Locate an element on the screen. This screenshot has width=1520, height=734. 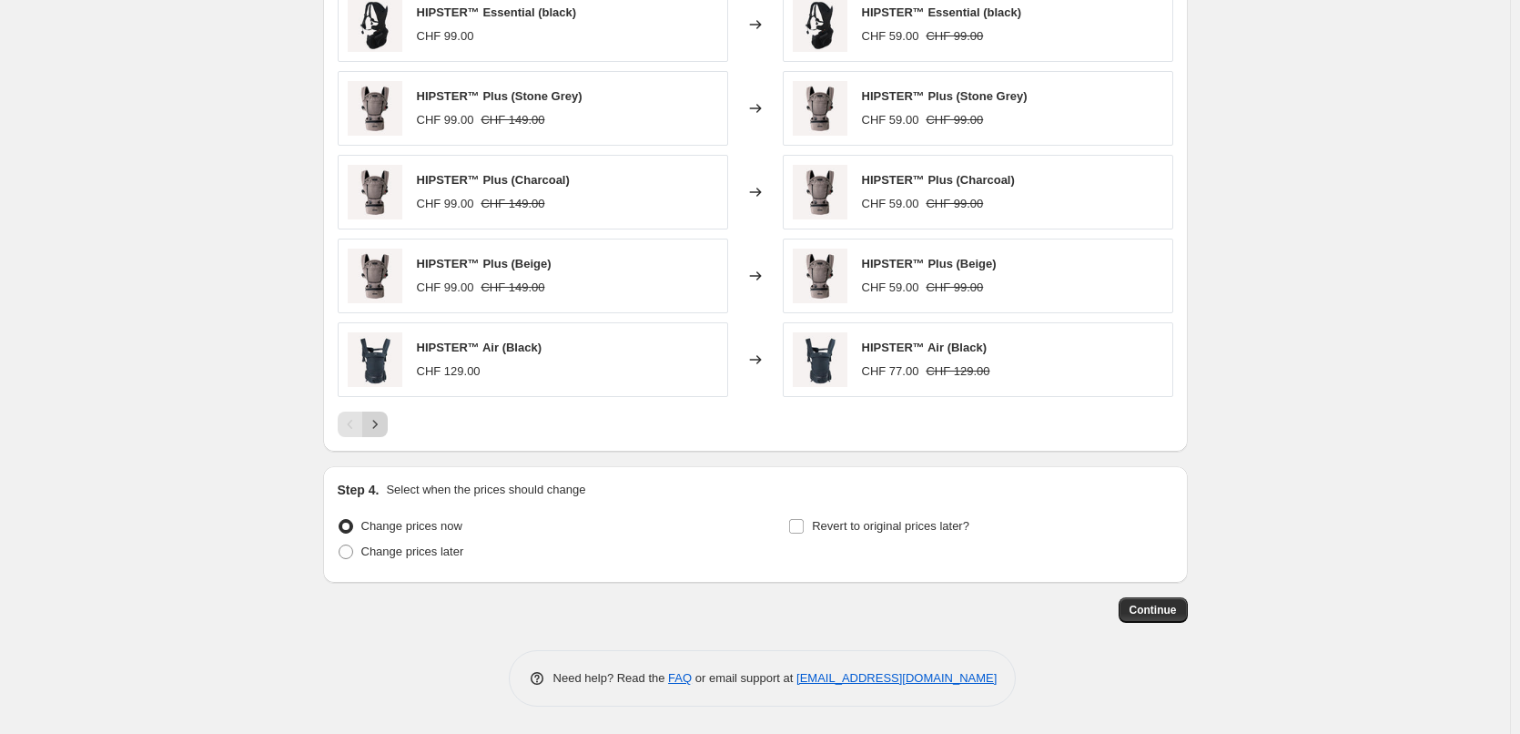
span: Change prices now is located at coordinates (411, 525).